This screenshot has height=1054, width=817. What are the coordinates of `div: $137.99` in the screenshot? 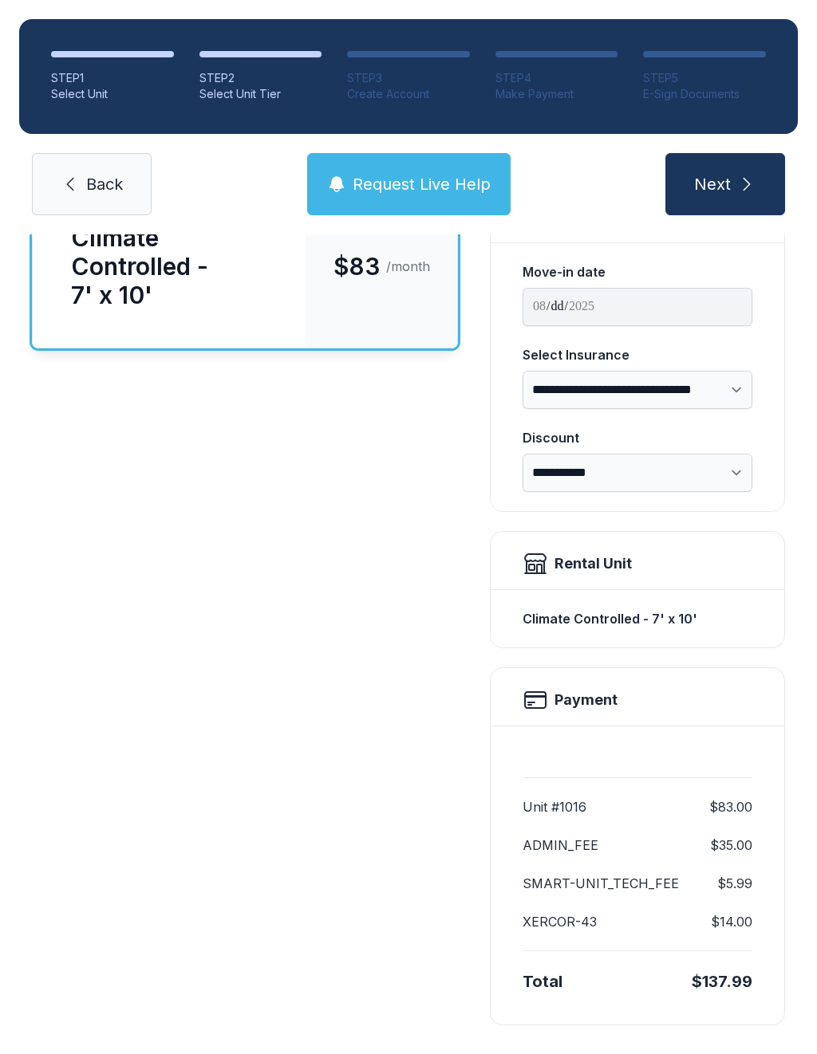 It's located at (722, 982).